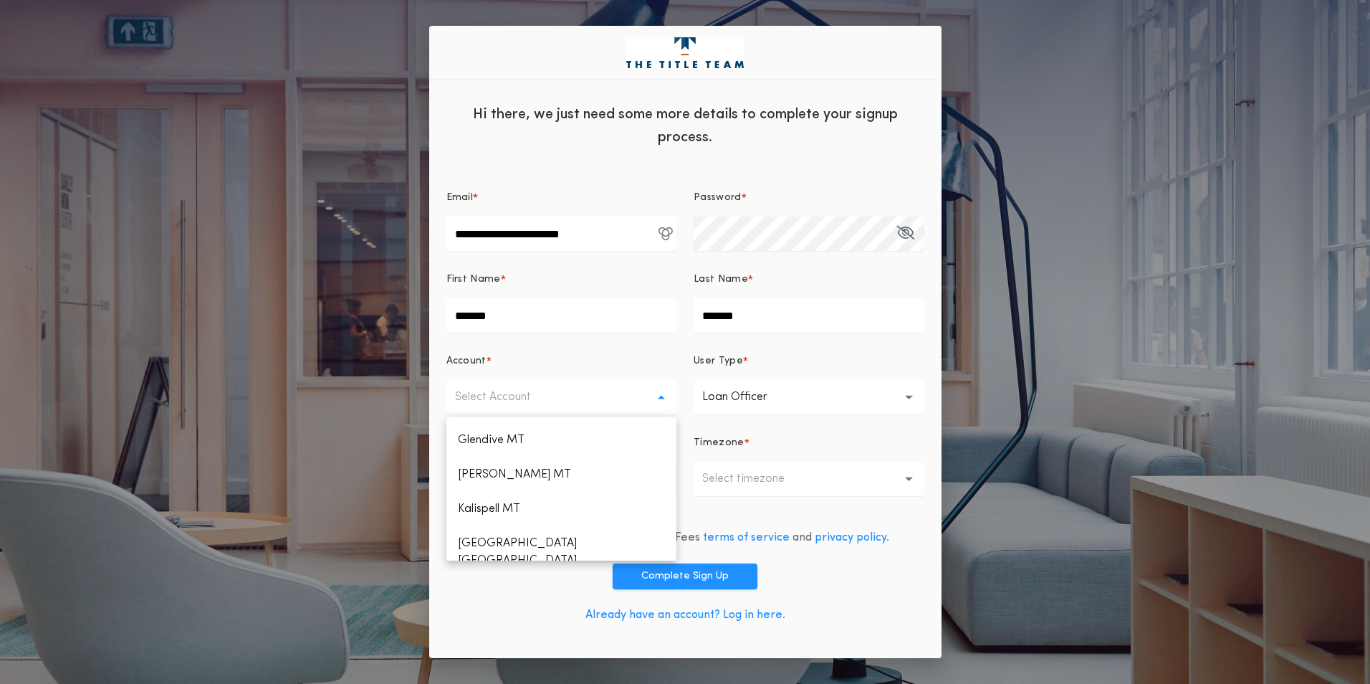 This screenshot has width=1370, height=684. I want to click on a: Already have an account? Log in here., so click(685, 615).